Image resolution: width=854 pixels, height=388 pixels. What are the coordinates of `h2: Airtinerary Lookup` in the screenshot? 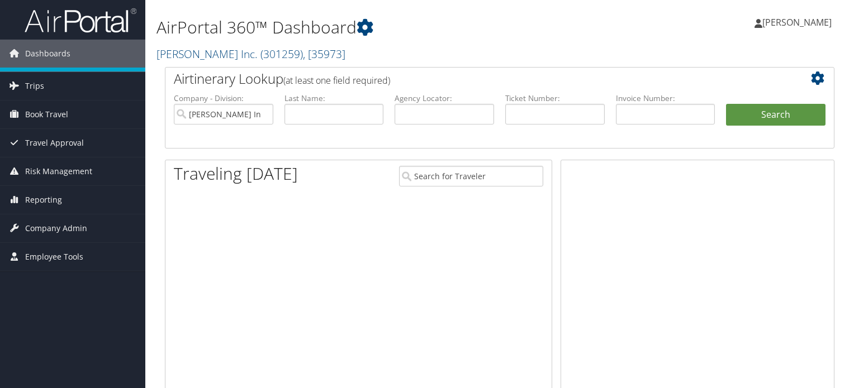 It's located at (472, 79).